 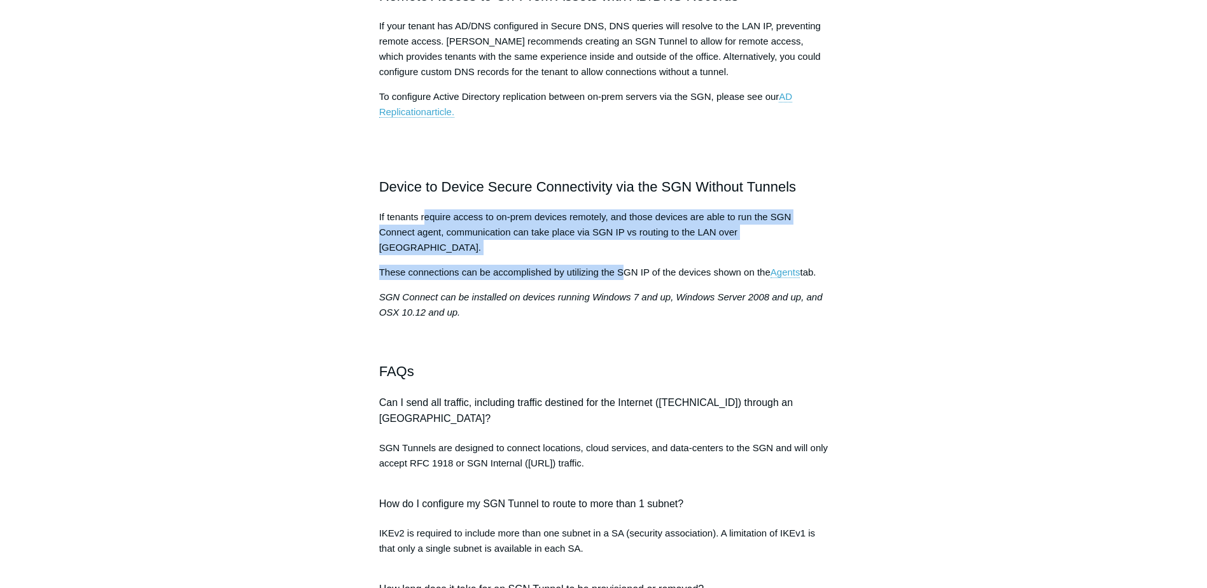 What do you see at coordinates (597, 540) in the screenshot?
I see `span: IKEv2 is required to include more than one subnet in a SA (security association). A limitation of...` at bounding box center [597, 540].